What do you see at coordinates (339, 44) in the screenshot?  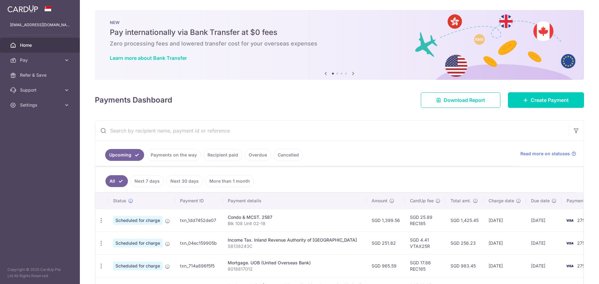 I see `h6: Zero processing fees and lowered transfer cost for your overseas expenses` at bounding box center [339, 44].